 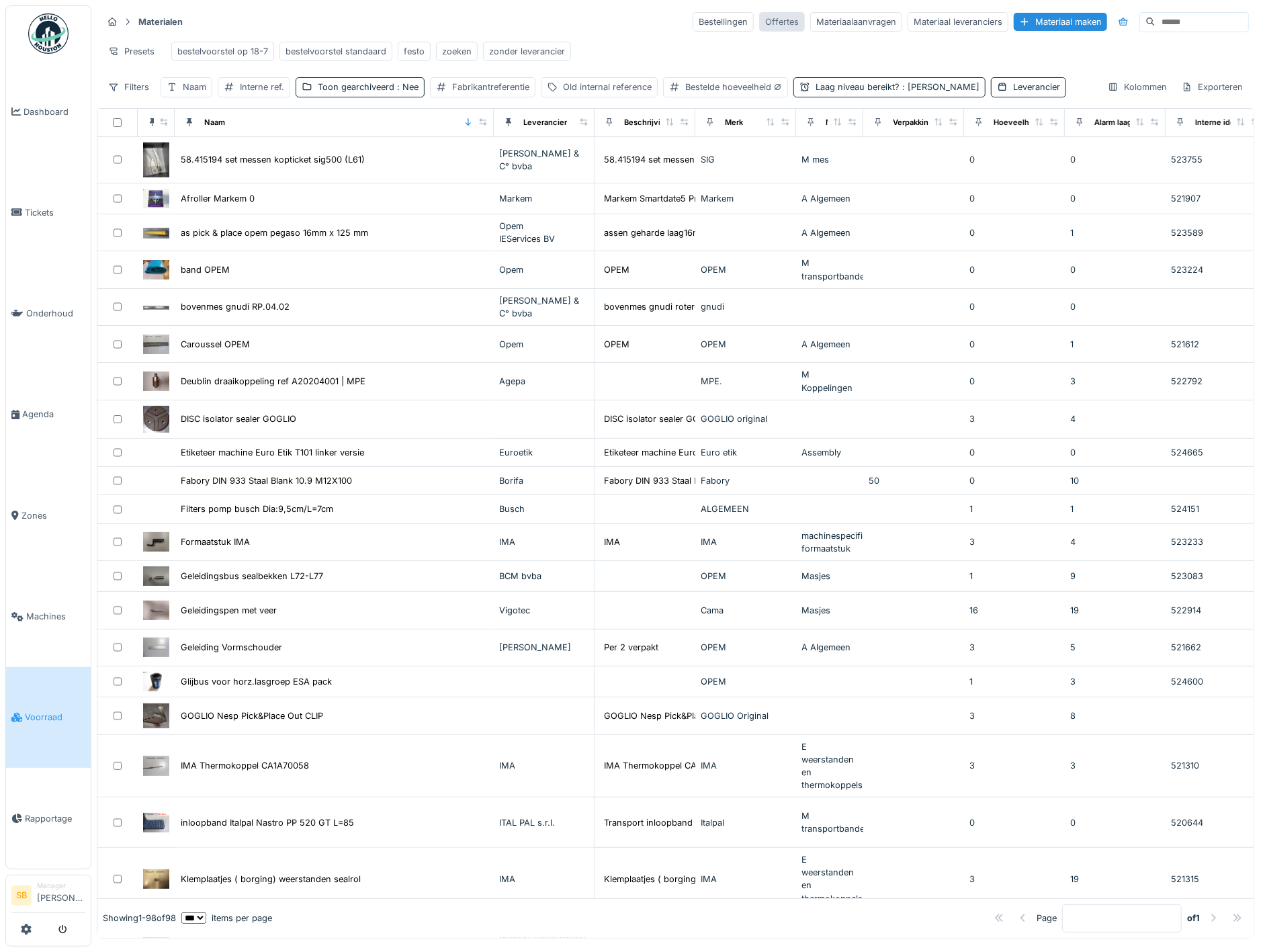 I want to click on div: Verpakking, so click(x=913, y=122).